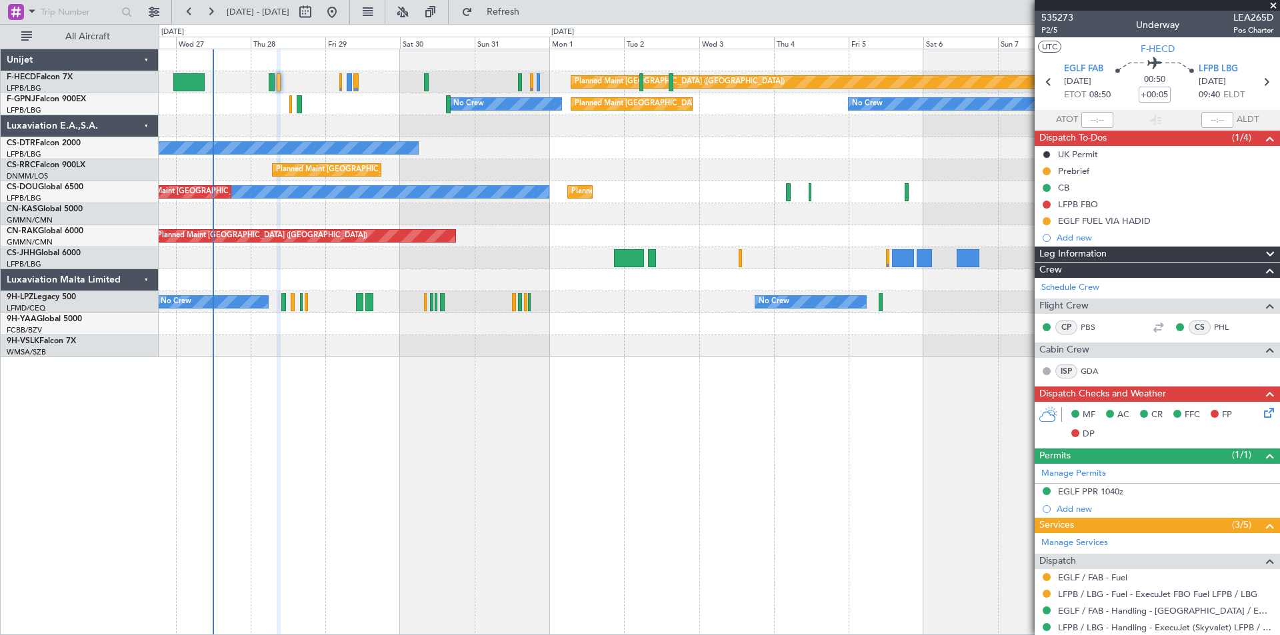 The height and width of the screenshot is (635, 1280). Describe the element at coordinates (45, 187) in the screenshot. I see `a: CS-DOUGlobal 6500` at that location.